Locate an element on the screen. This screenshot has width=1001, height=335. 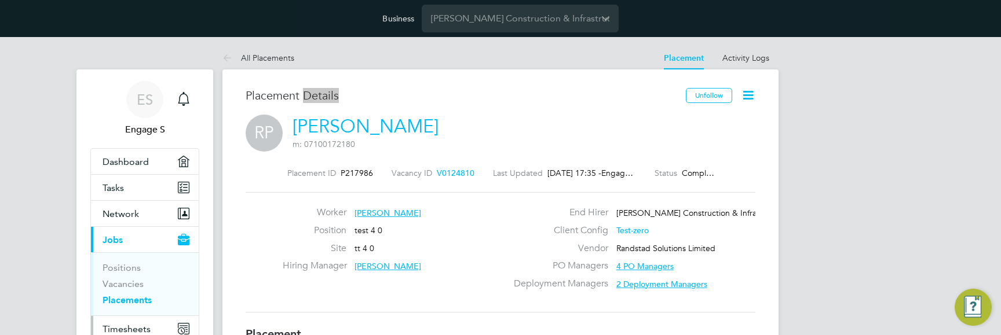
span: V0124810 is located at coordinates (455, 173).